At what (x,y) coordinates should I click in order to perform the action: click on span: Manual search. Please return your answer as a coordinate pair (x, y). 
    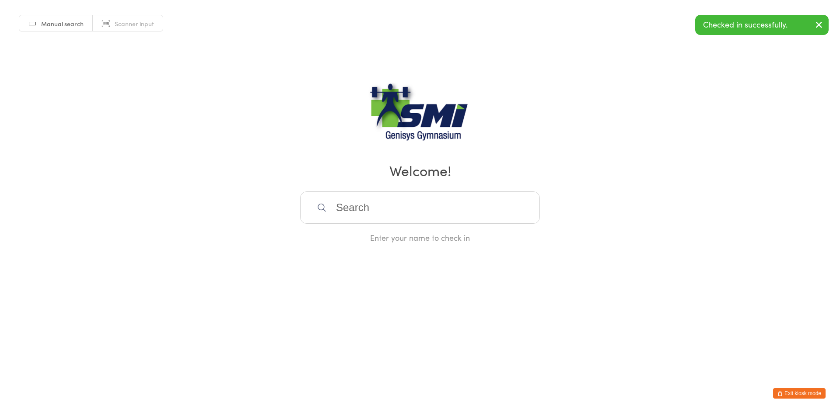
    Looking at the image, I should click on (62, 24).